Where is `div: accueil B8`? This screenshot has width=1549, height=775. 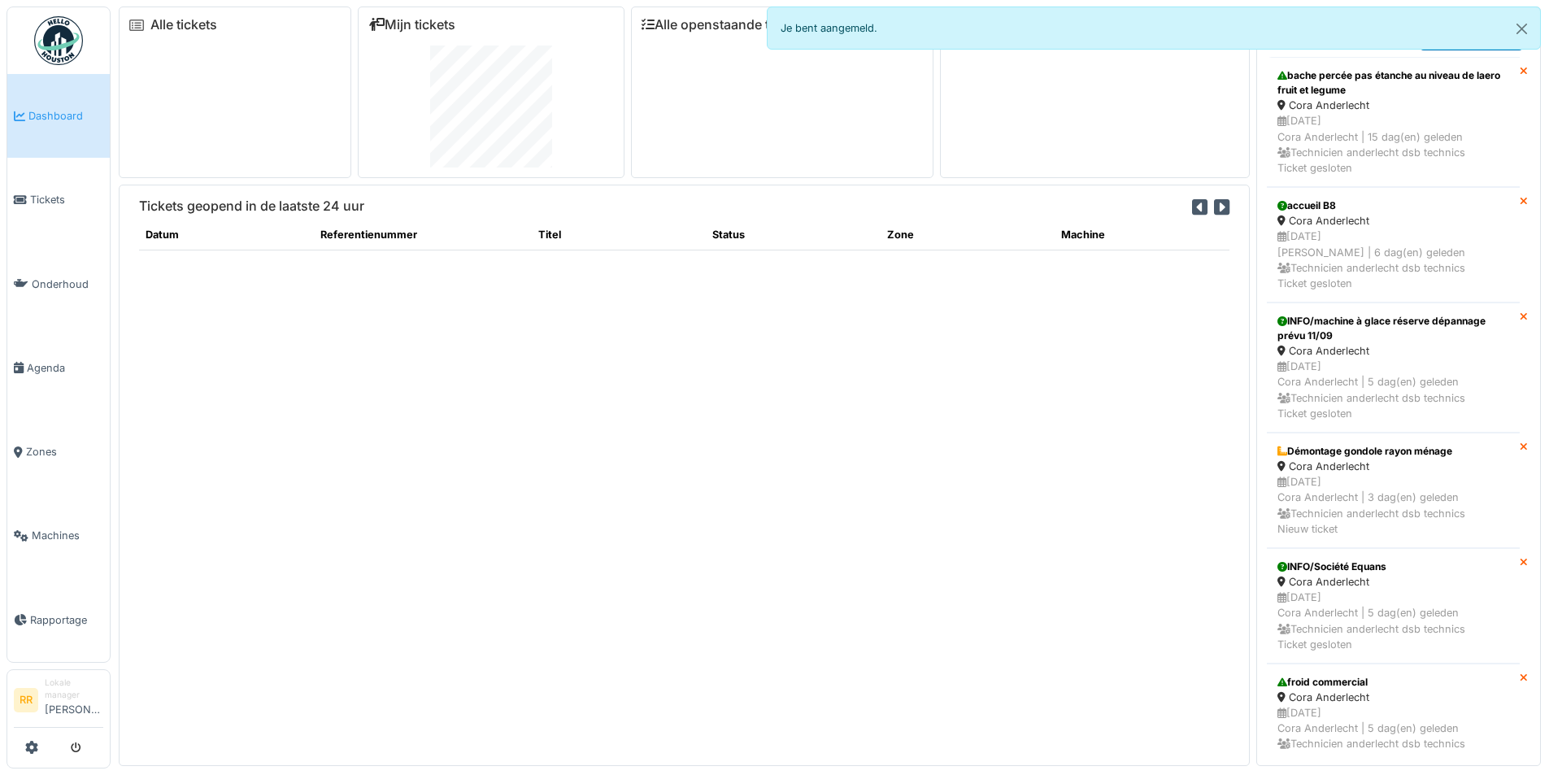
div: accueil B8 is located at coordinates (1393, 206).